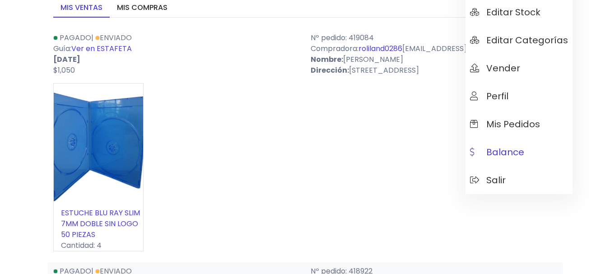  I want to click on div: | Guía:, so click(177, 54).